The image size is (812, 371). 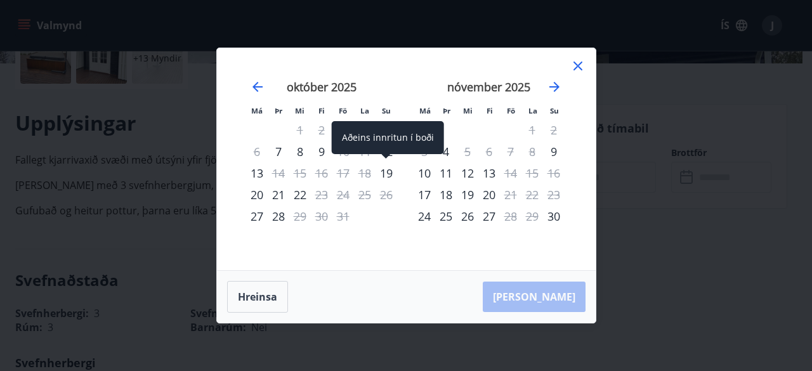 I want to click on div: 18, so click(x=446, y=195).